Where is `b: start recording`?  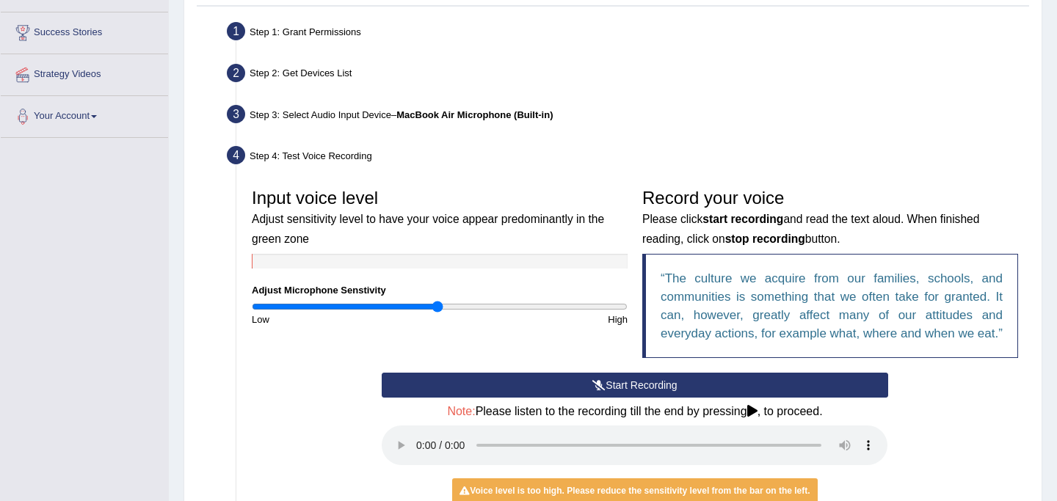 b: start recording is located at coordinates (743, 219).